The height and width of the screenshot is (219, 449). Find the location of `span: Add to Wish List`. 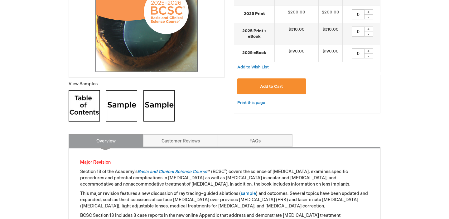

span: Add to Wish List is located at coordinates (253, 67).